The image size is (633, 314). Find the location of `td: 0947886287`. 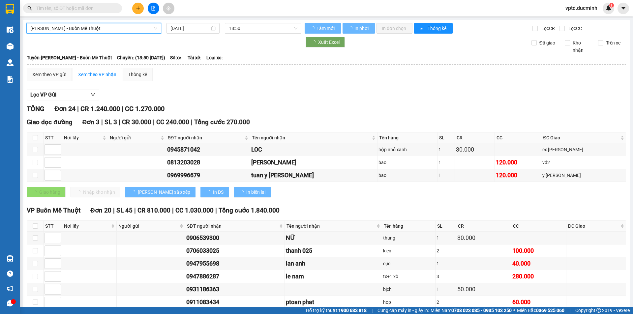

td: 0947886287 is located at coordinates (235, 276).